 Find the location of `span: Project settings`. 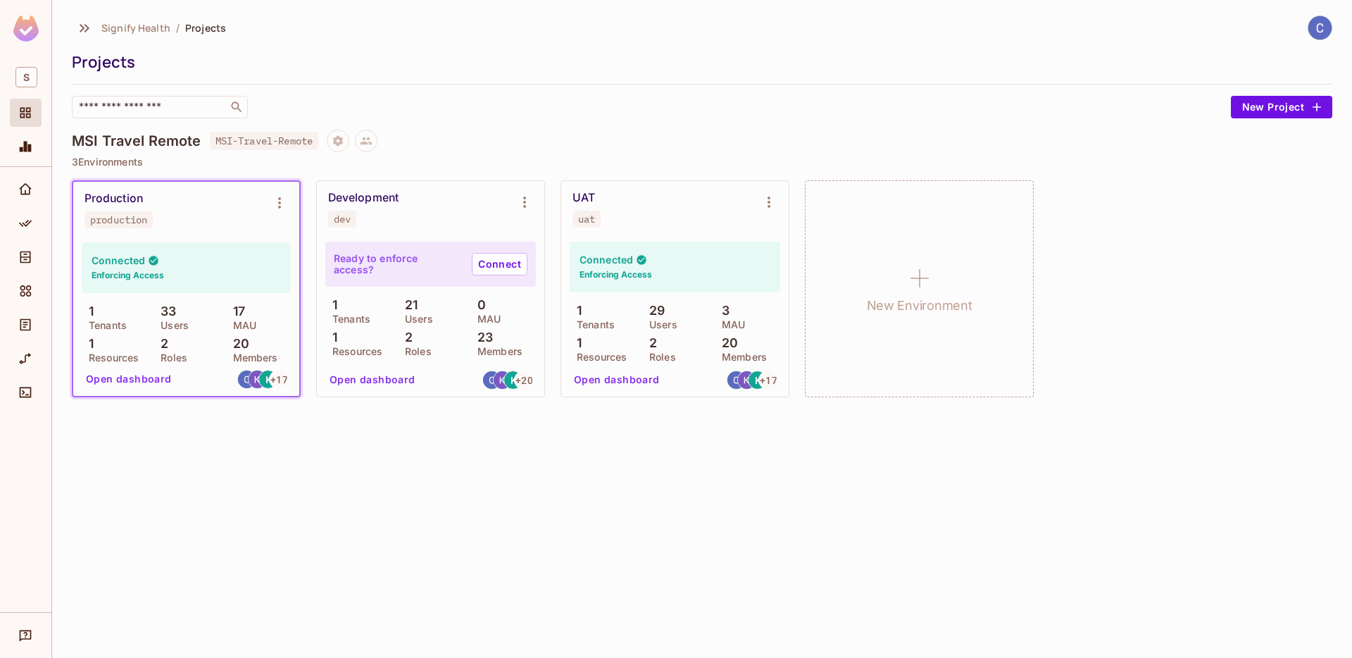

span: Project settings is located at coordinates (338, 143).